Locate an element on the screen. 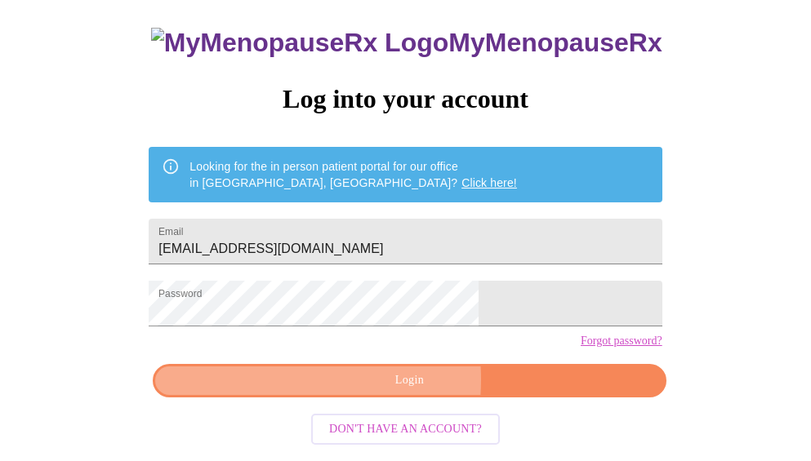 The height and width of the screenshot is (461, 811). a: Forgot password? is located at coordinates (621, 341).